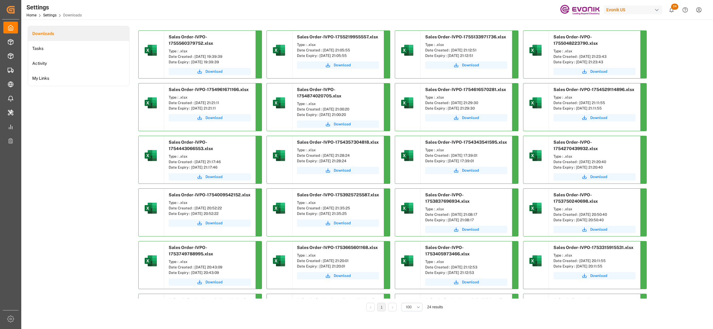 This screenshot has height=329, width=713. What do you see at coordinates (448, 198) in the screenshot?
I see `span: Sales Order-IVPO-1753837696934.xlsx` at bounding box center [448, 198].